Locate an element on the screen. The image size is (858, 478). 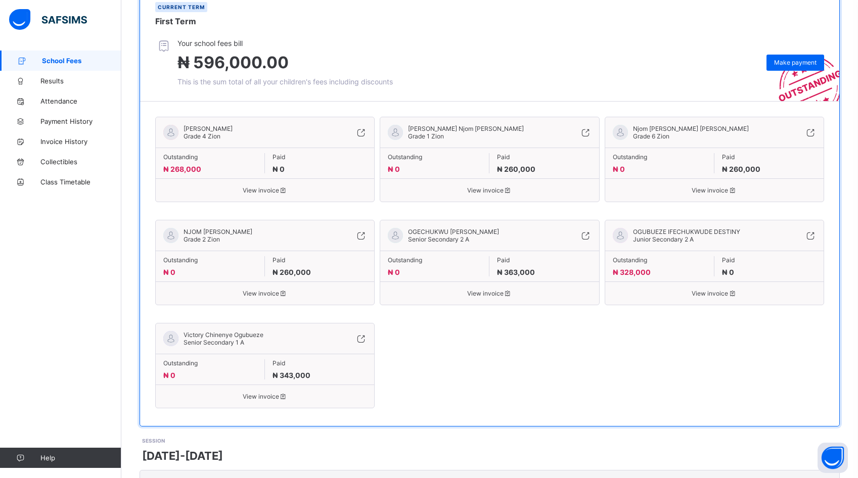
span: ₦ 328,000 is located at coordinates (632, 272).